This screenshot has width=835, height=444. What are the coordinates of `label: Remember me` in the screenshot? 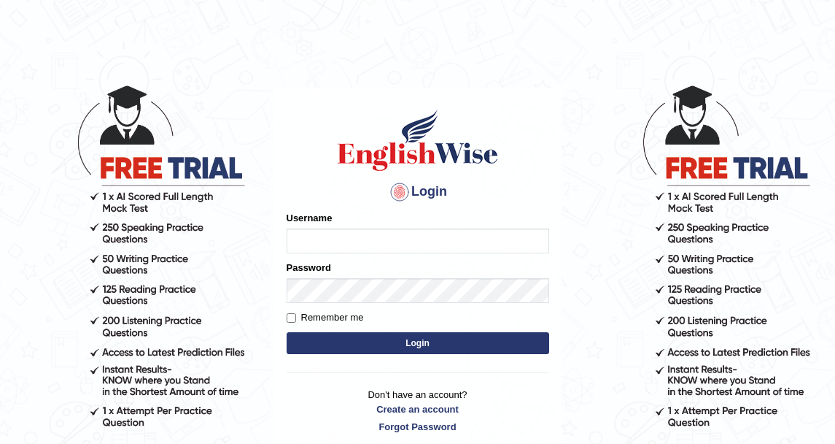 It's located at (325, 317).